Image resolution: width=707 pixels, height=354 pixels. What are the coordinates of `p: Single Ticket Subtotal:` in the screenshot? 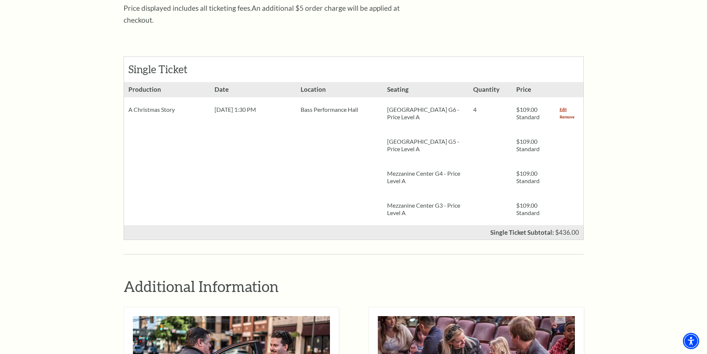 It's located at (522, 232).